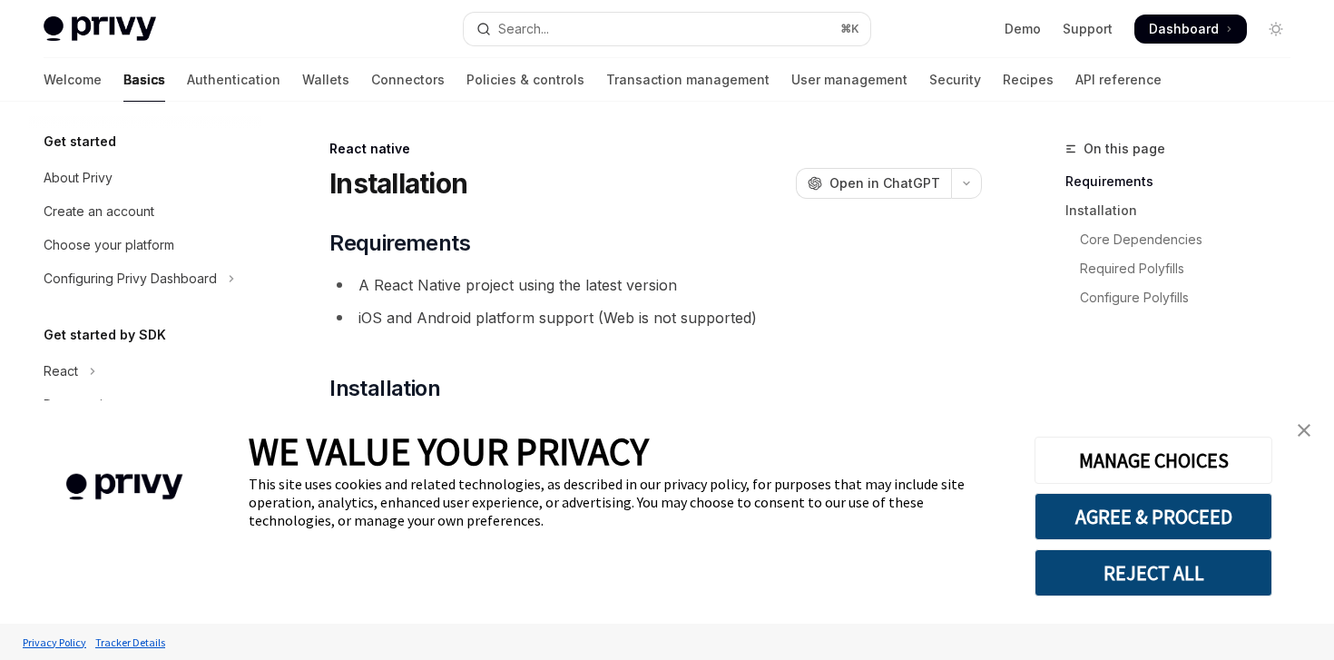 This screenshot has width=1334, height=660. I want to click on a: About Privy, so click(145, 178).